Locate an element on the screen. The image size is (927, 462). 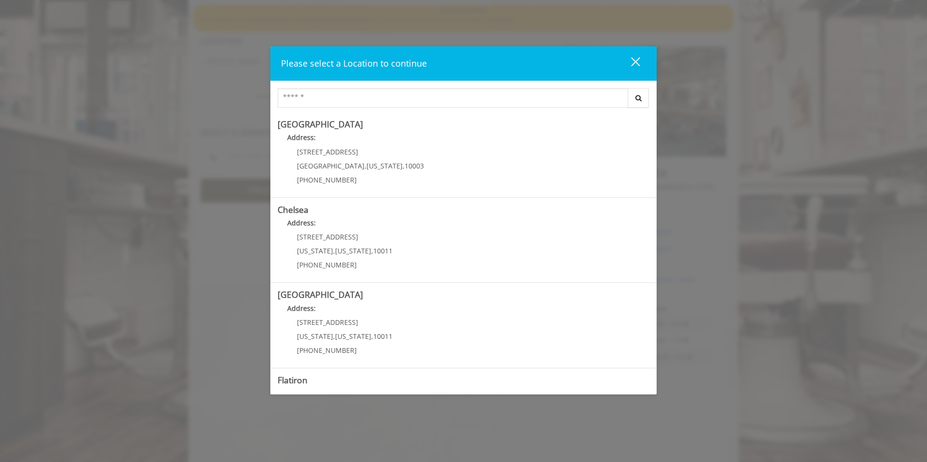
b: Flatiron is located at coordinates (293, 380).